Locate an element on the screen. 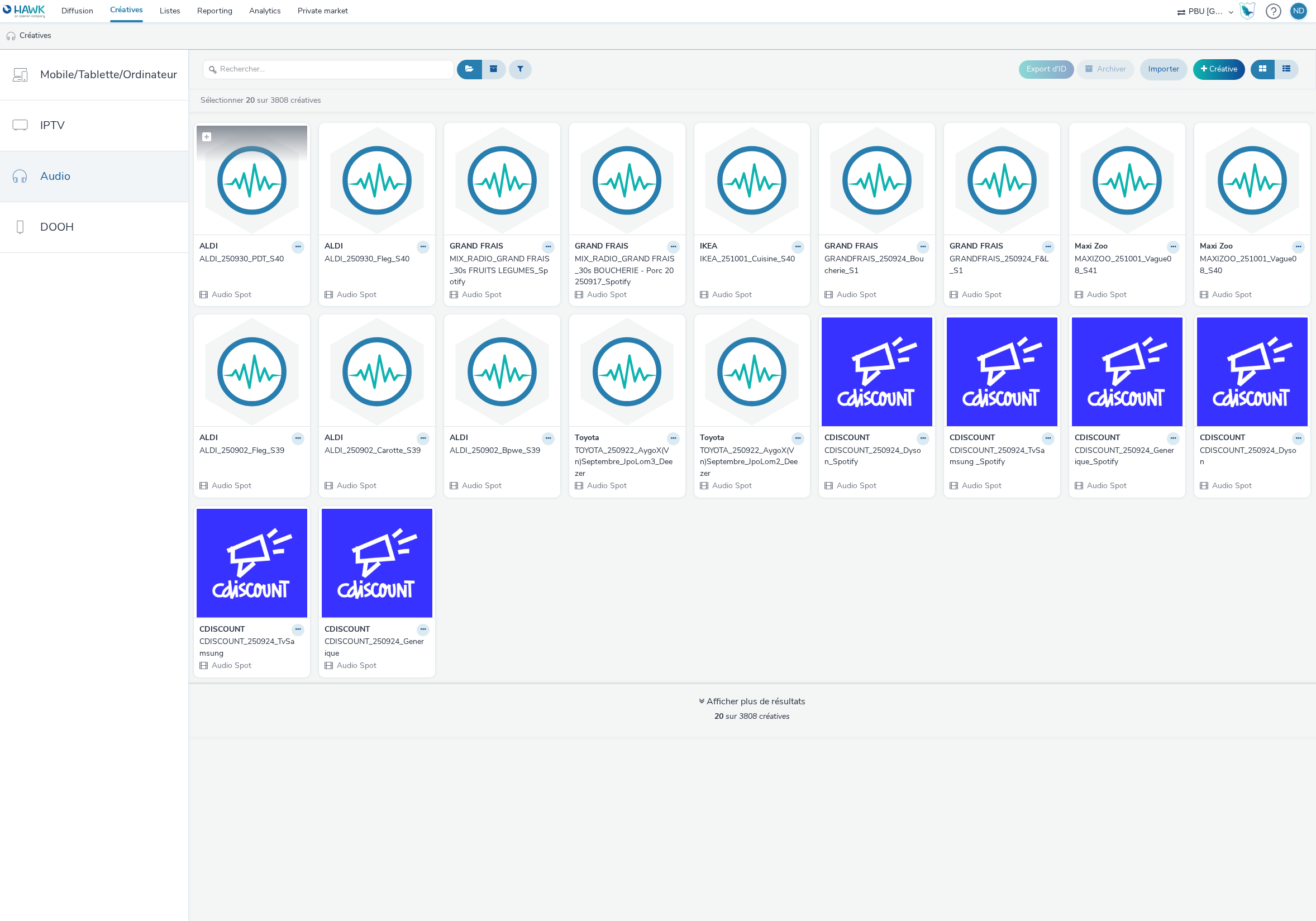 Image resolution: width=1316 pixels, height=921 pixels. div: CDISCOUNT_250924_TvSamsung is located at coordinates (250, 647).